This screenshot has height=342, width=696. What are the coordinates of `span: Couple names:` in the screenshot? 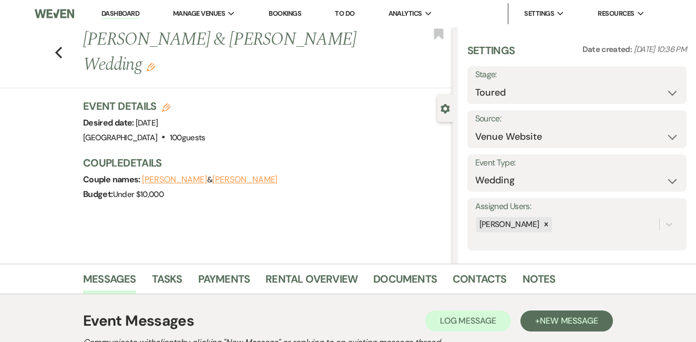 It's located at (112, 179).